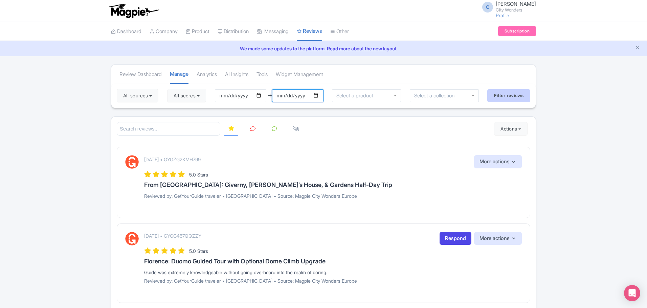 The height and width of the screenshot is (308, 647). I want to click on input: Filter reviews, so click(508, 96).